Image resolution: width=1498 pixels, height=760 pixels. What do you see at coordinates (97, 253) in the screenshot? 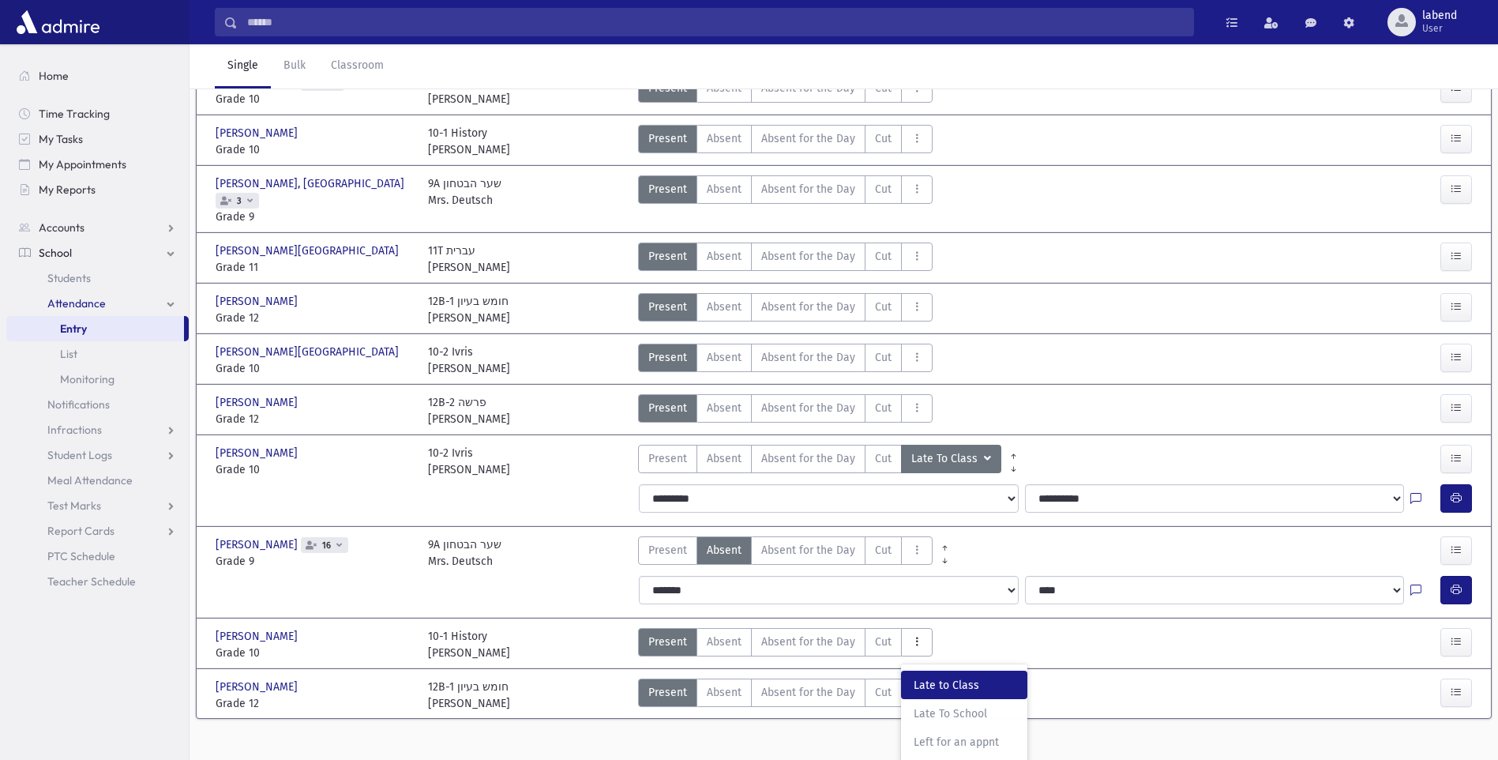
I see `a: School` at bounding box center [97, 253].